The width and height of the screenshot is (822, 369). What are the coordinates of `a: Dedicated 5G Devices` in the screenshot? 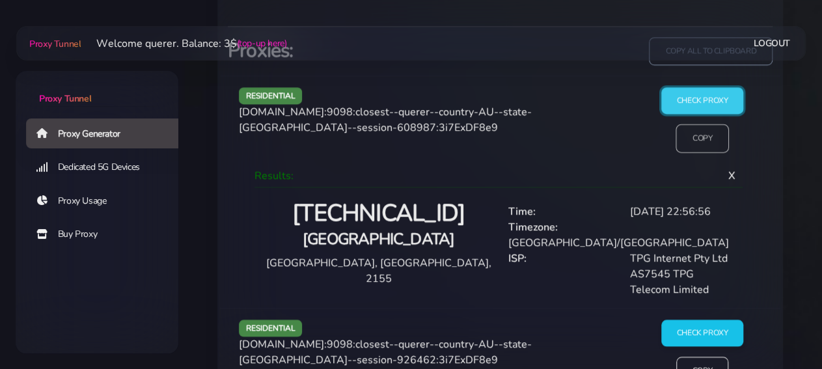 It's located at (107, 167).